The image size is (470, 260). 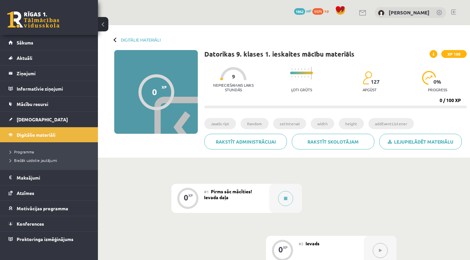 What do you see at coordinates (32, 104) in the screenshot?
I see `span: Mācību resursi` at bounding box center [32, 104].